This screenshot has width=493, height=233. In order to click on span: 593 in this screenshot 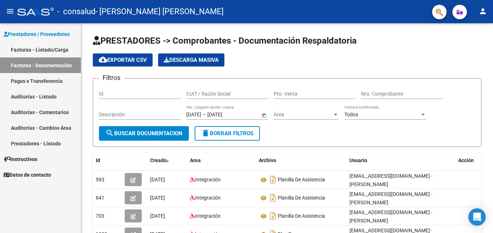, I will do `click(100, 179)`.